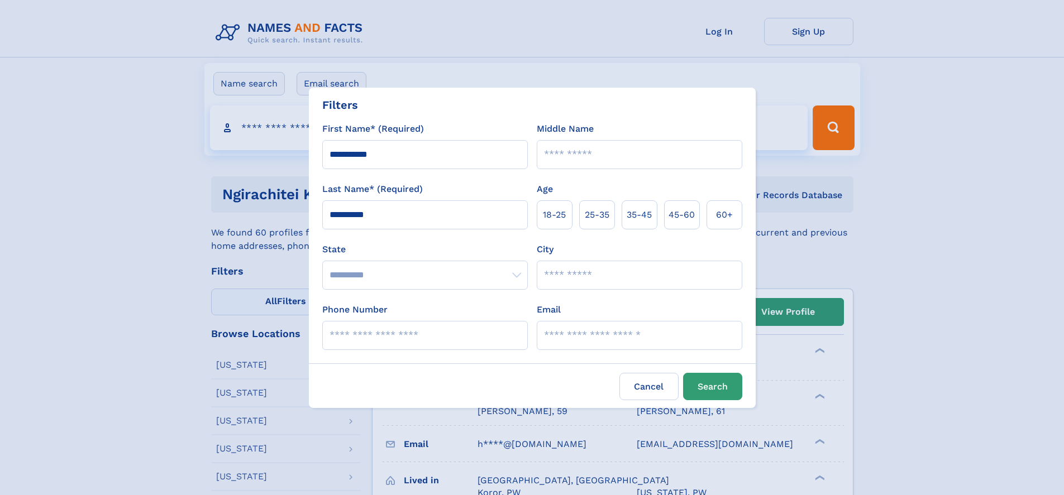 This screenshot has height=495, width=1064. What do you see at coordinates (554, 215) in the screenshot?
I see `span: 18‑25` at bounding box center [554, 215].